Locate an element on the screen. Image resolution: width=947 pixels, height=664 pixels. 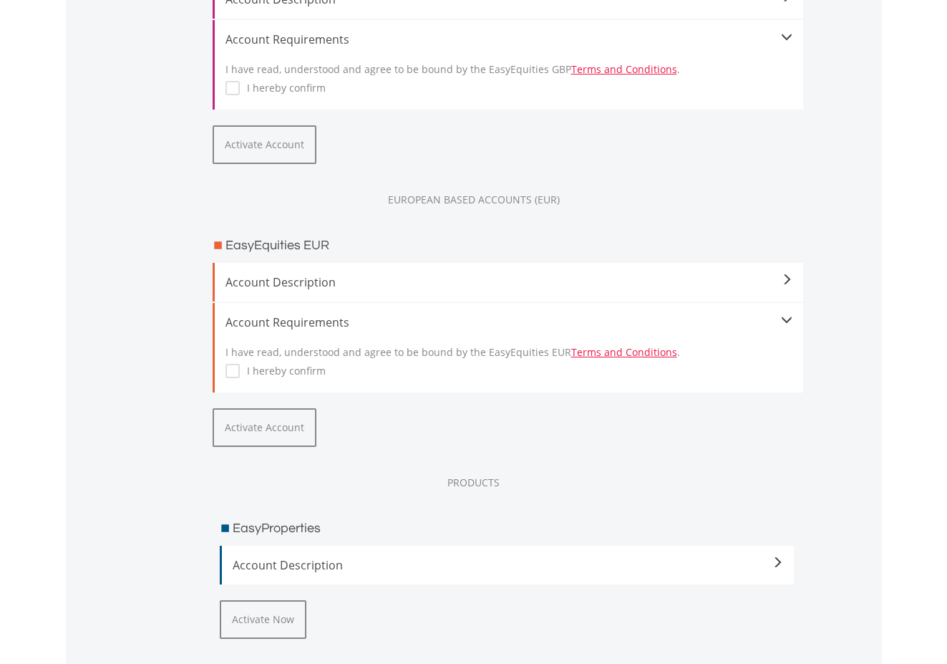
div: EUROPEAN BASED ACCOUNTS (EUR) is located at coordinates (474, 200).